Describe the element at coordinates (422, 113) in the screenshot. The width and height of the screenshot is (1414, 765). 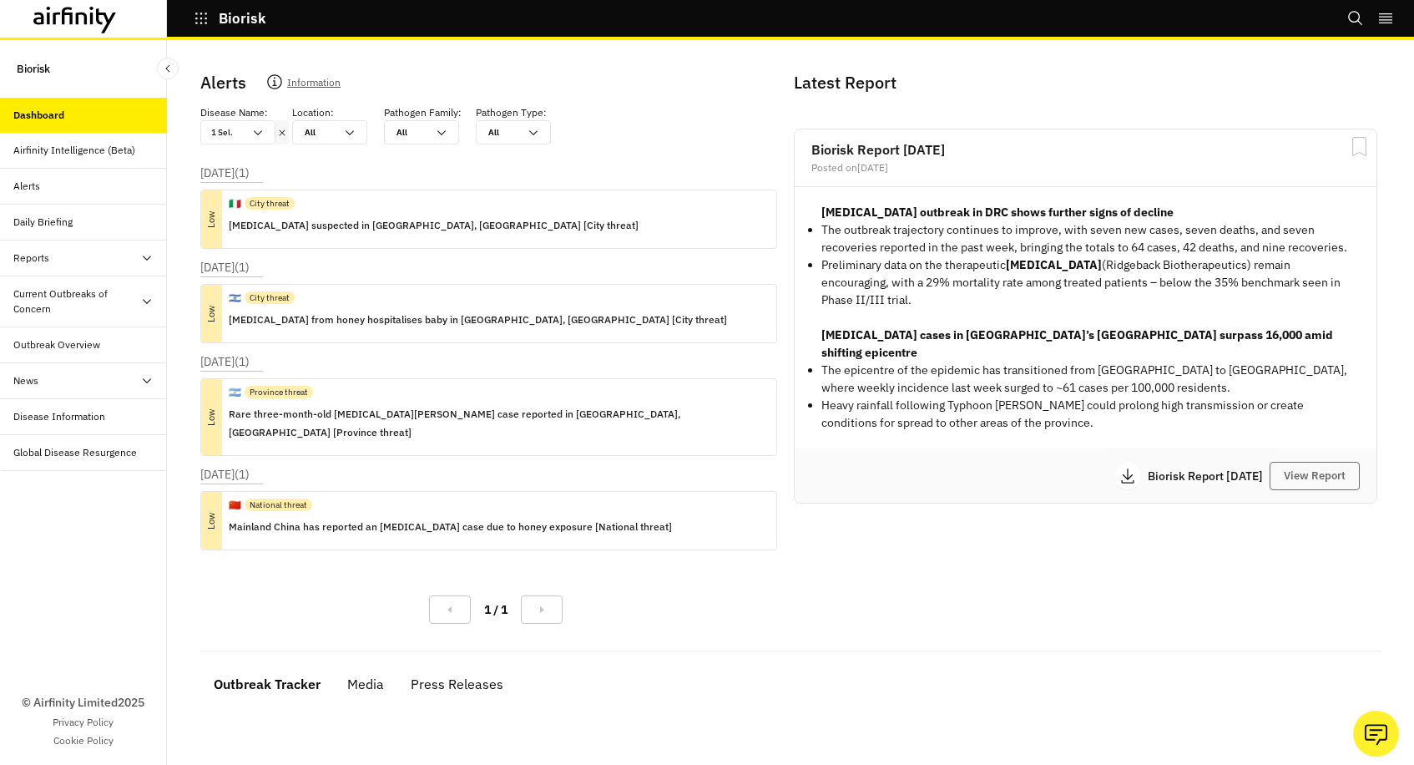
I see `p: Pathogen Family :` at that location.